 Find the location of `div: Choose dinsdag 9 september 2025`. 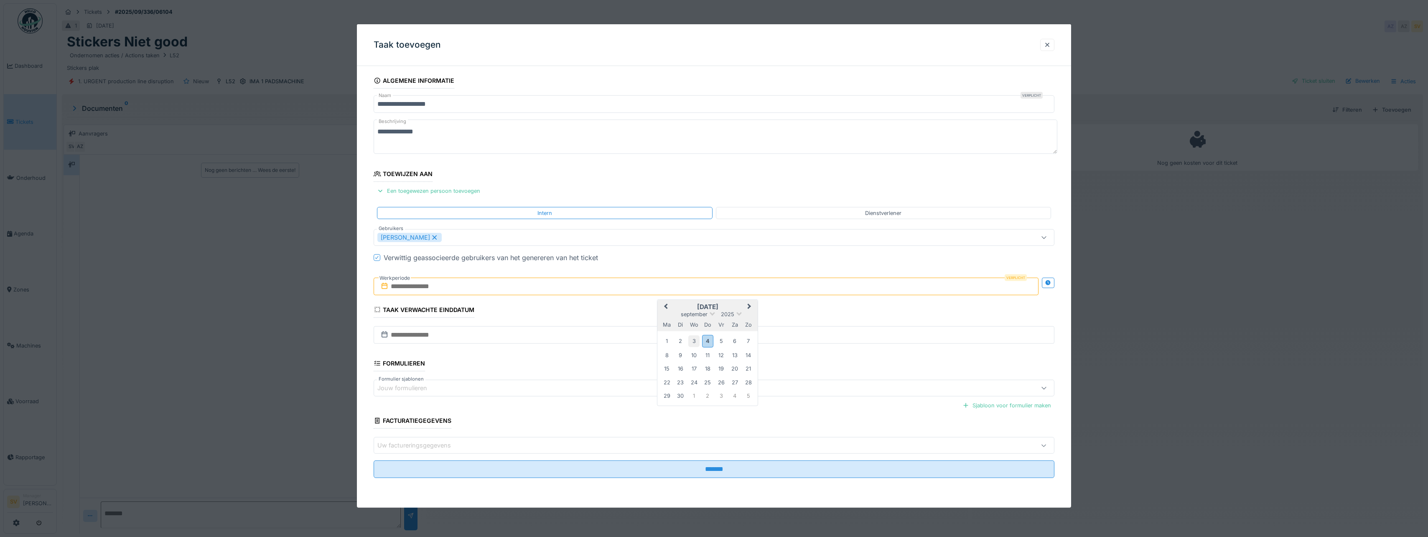

div: Choose dinsdag 9 september 2025 is located at coordinates (680, 355).